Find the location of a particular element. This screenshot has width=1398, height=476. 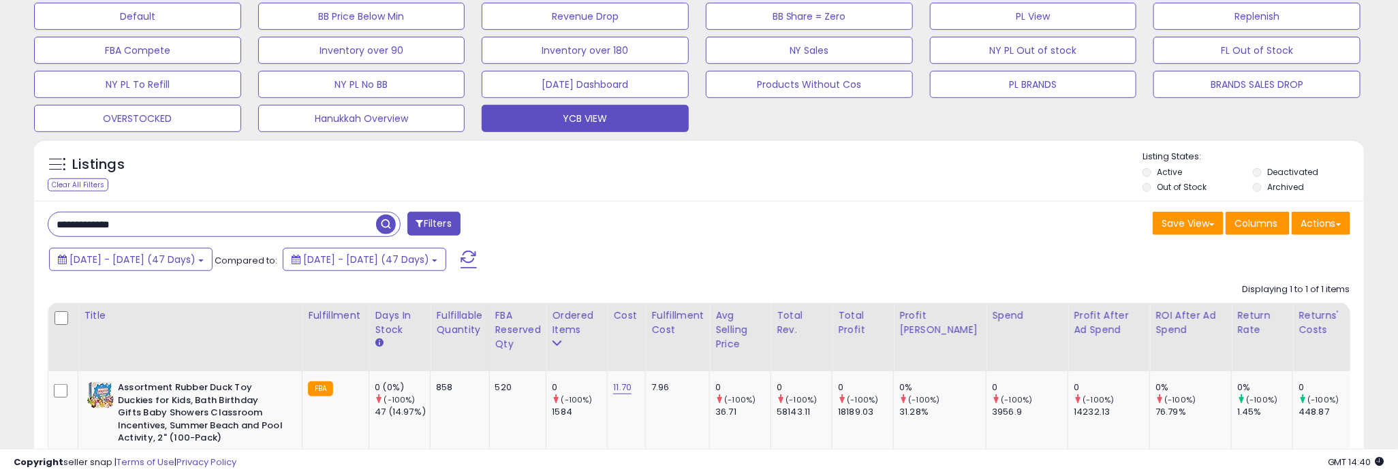

div: Returns' Costs is located at coordinates (1323, 323).